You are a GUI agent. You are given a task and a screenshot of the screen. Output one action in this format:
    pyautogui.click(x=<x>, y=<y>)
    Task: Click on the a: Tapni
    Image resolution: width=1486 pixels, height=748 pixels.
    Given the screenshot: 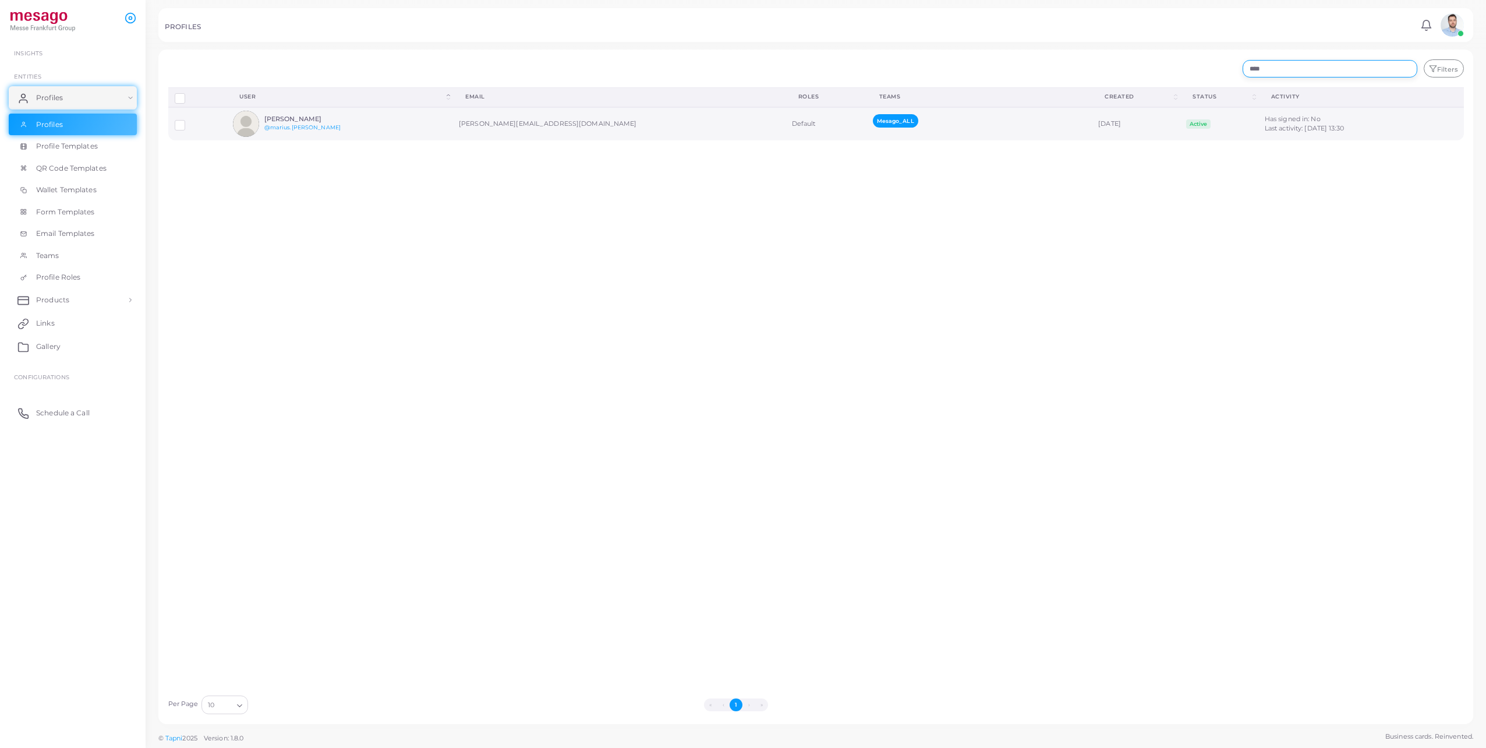 What is the action you would take?
    pyautogui.click(x=174, y=738)
    